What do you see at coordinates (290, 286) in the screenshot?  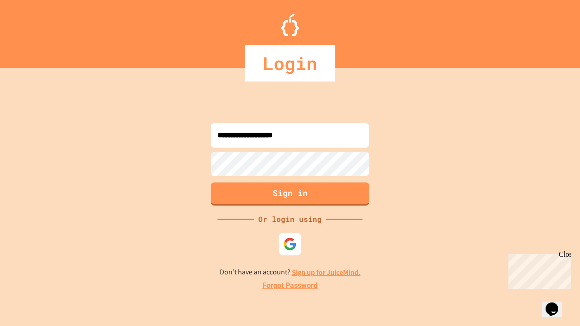 I see `a: Forgot Password` at bounding box center [290, 286].